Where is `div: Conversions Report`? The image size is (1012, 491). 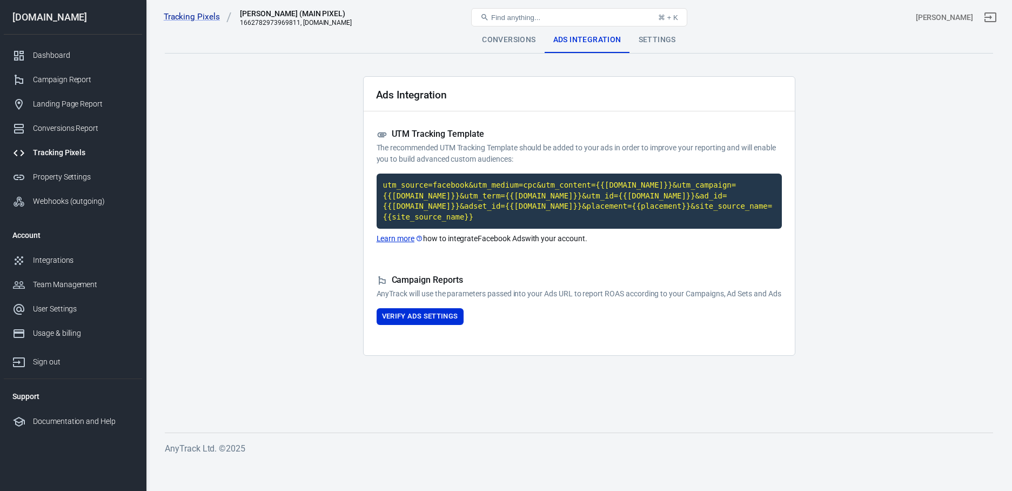 div: Conversions Report is located at coordinates (83, 128).